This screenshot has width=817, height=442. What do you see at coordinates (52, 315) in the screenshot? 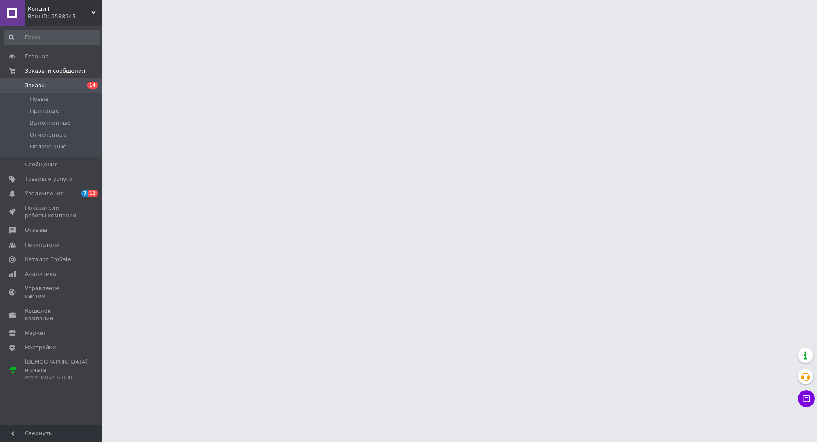
I see `span: Кошелек компании` at bounding box center [52, 315].